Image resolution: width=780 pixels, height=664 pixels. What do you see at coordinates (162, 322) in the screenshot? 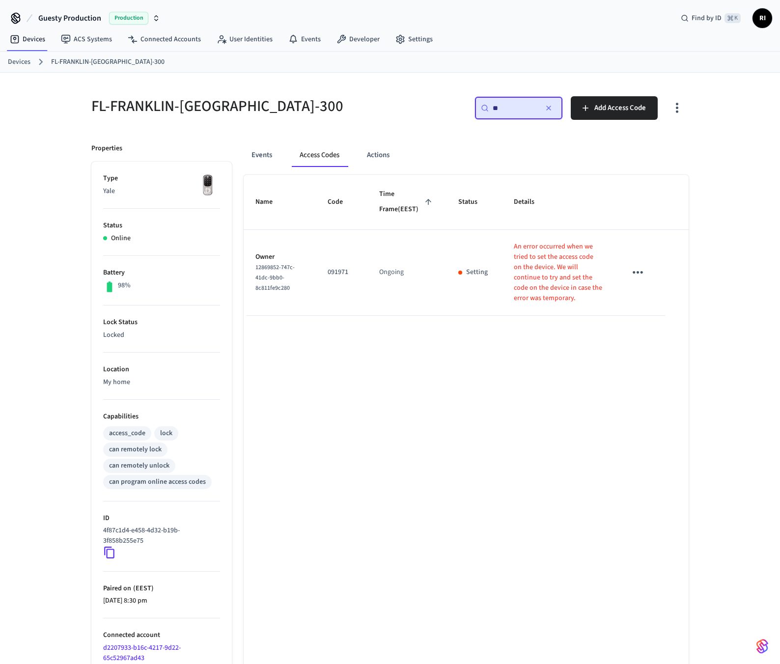
I see `p: Lock Status` at bounding box center [162, 322].